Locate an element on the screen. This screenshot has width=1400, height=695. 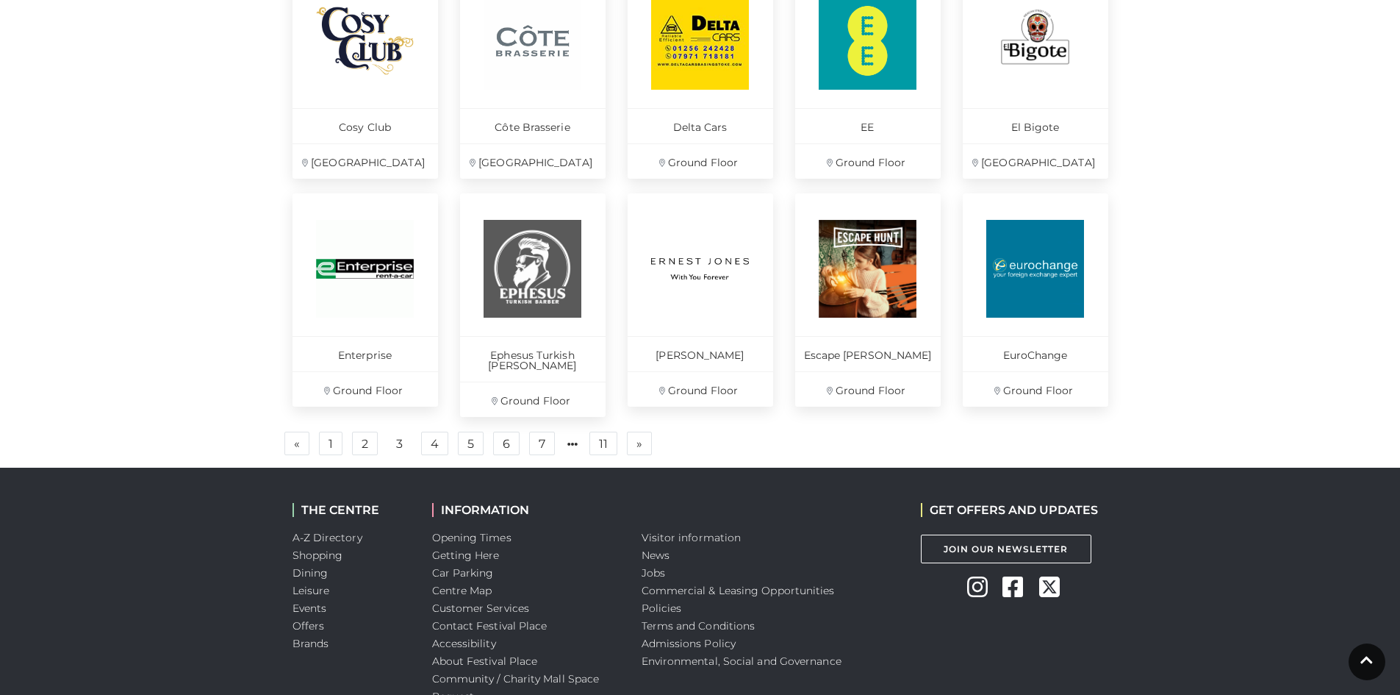
a: Previous is located at coordinates (297, 443).